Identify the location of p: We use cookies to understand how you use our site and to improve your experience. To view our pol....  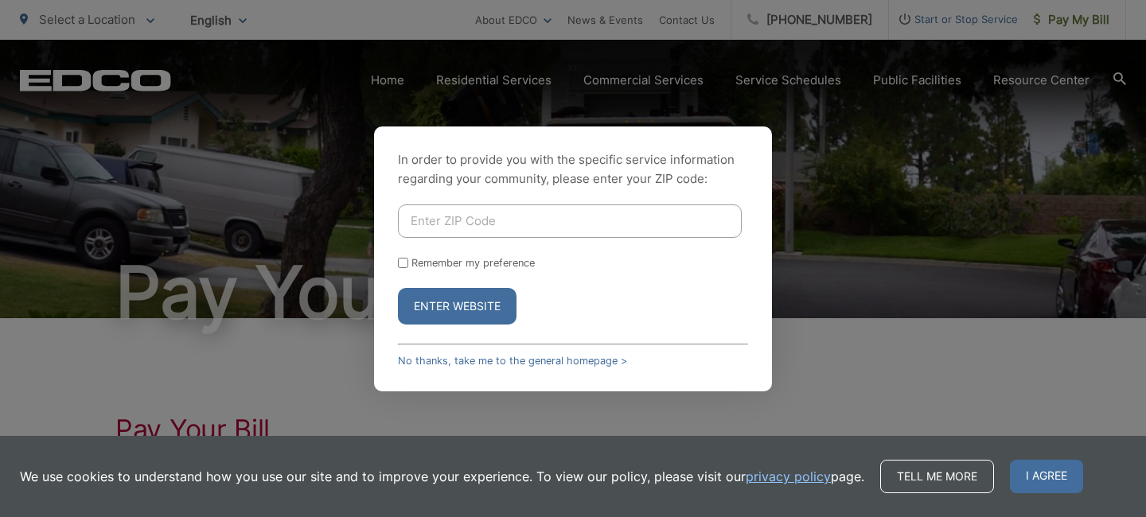
(442, 477).